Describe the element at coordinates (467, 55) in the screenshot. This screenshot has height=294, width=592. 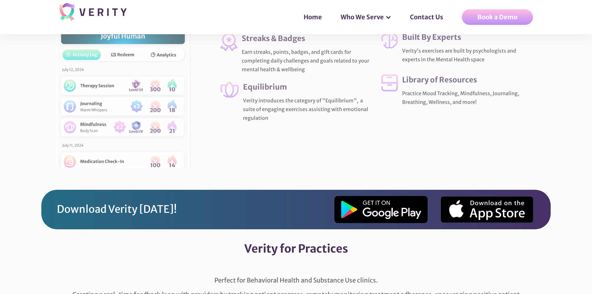
I see `div: Verity's exercises are built by psychologists and experts in the Mental Health space` at that location.